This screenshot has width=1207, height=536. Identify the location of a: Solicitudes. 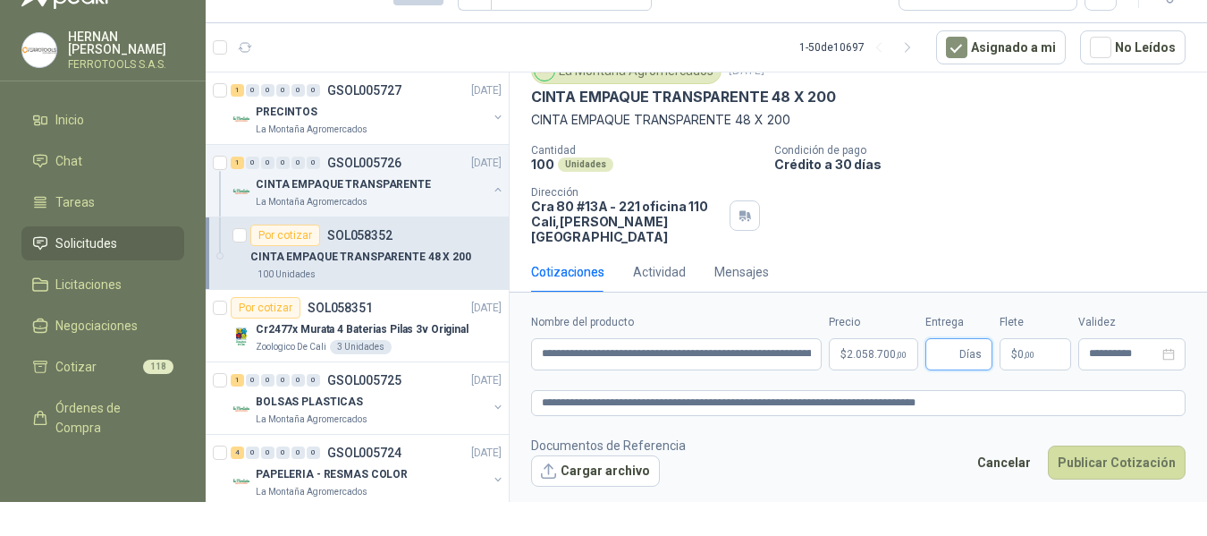
(103, 243).